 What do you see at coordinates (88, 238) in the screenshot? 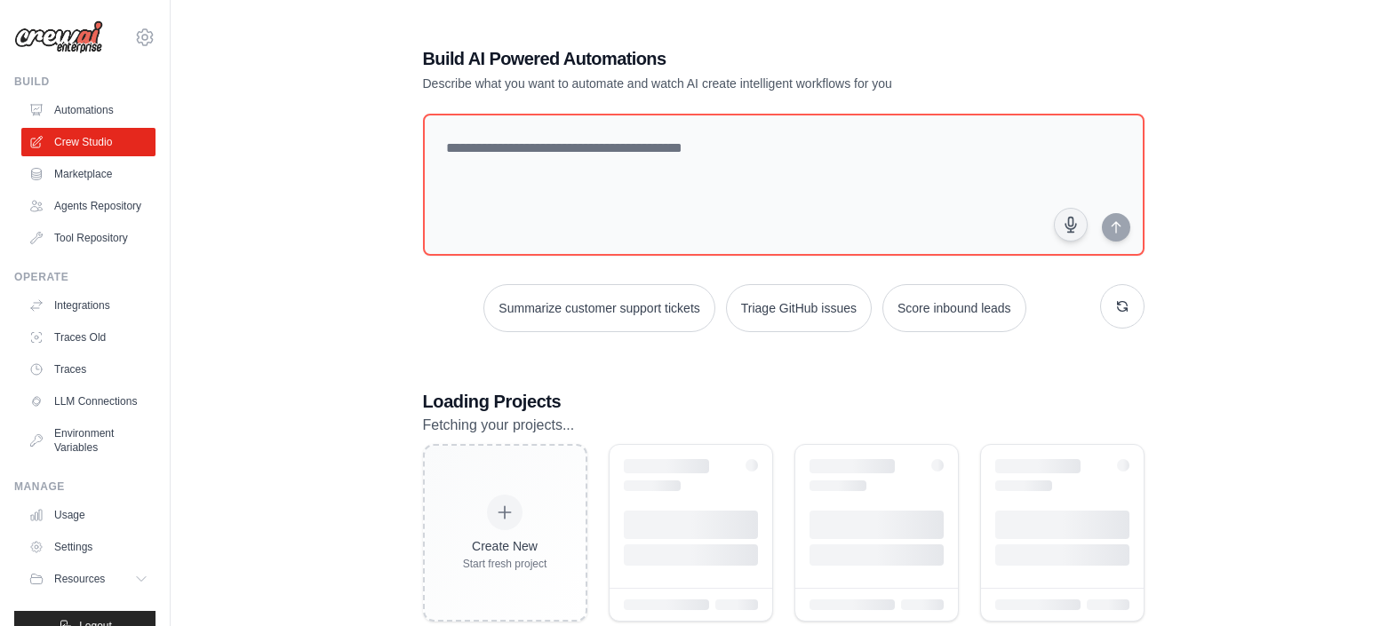
I see `a: Tool Repository` at bounding box center [88, 238].